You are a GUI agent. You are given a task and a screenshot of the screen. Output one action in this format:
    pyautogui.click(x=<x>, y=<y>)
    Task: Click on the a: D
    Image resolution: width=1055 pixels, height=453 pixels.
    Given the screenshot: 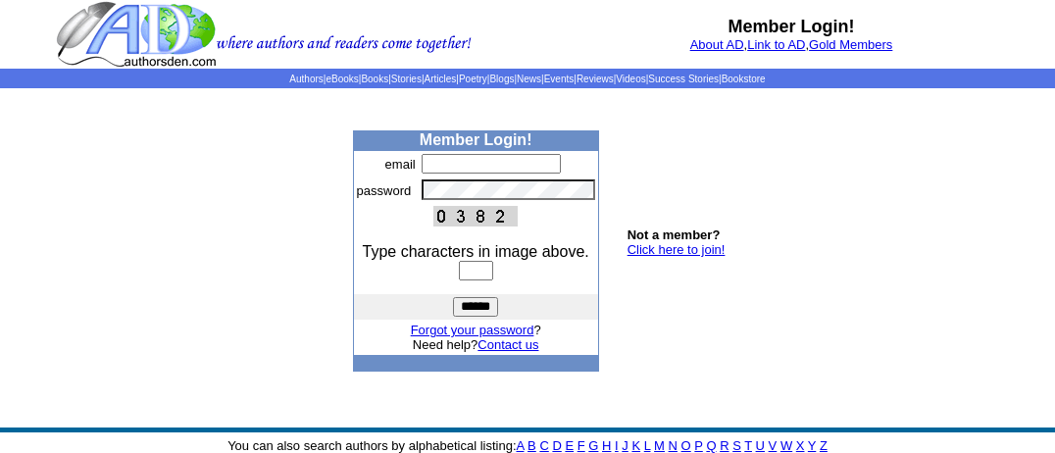 What is the action you would take?
    pyautogui.click(x=556, y=445)
    